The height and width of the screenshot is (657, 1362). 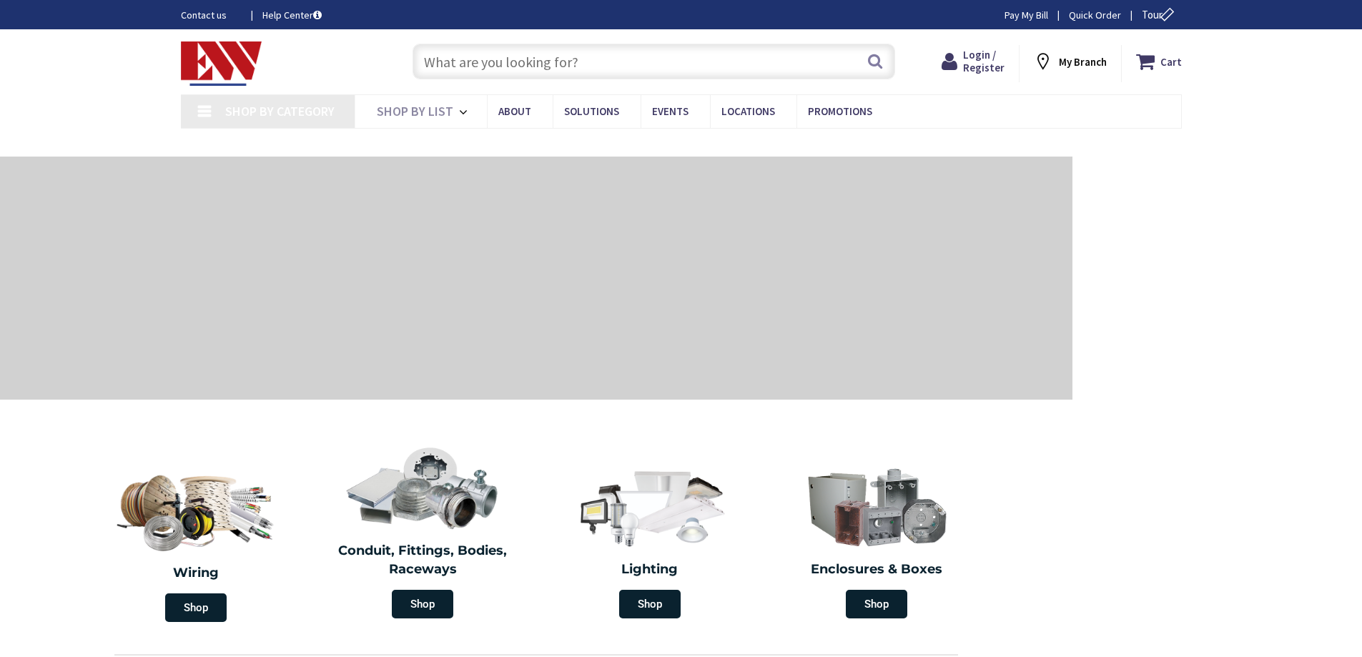 I want to click on input: What are you looking for?, so click(x=653, y=61).